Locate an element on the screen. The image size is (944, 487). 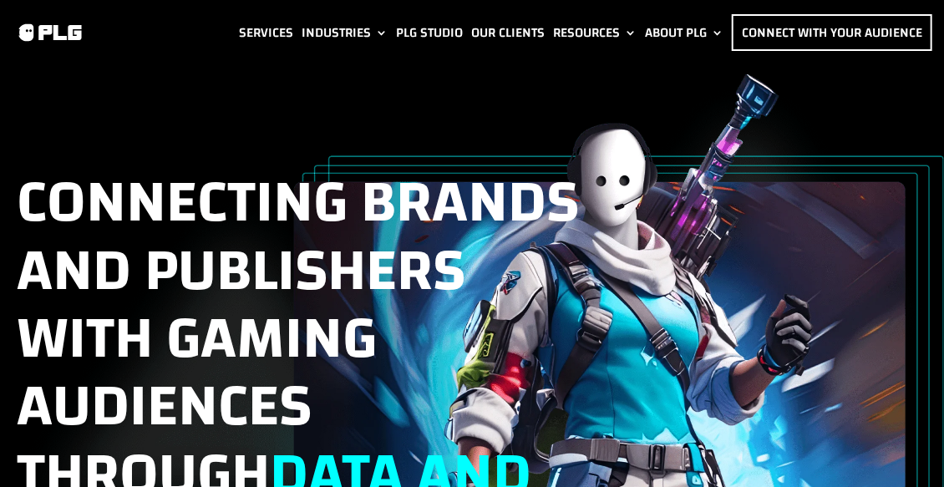
div: Chat Widget is located at coordinates (902, 447).